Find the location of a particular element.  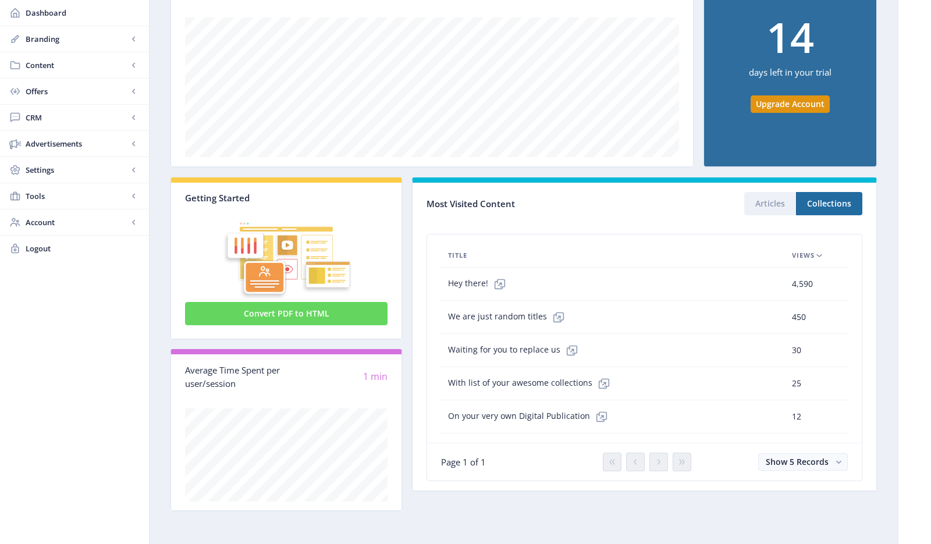

div: Getting Started is located at coordinates (286, 198).